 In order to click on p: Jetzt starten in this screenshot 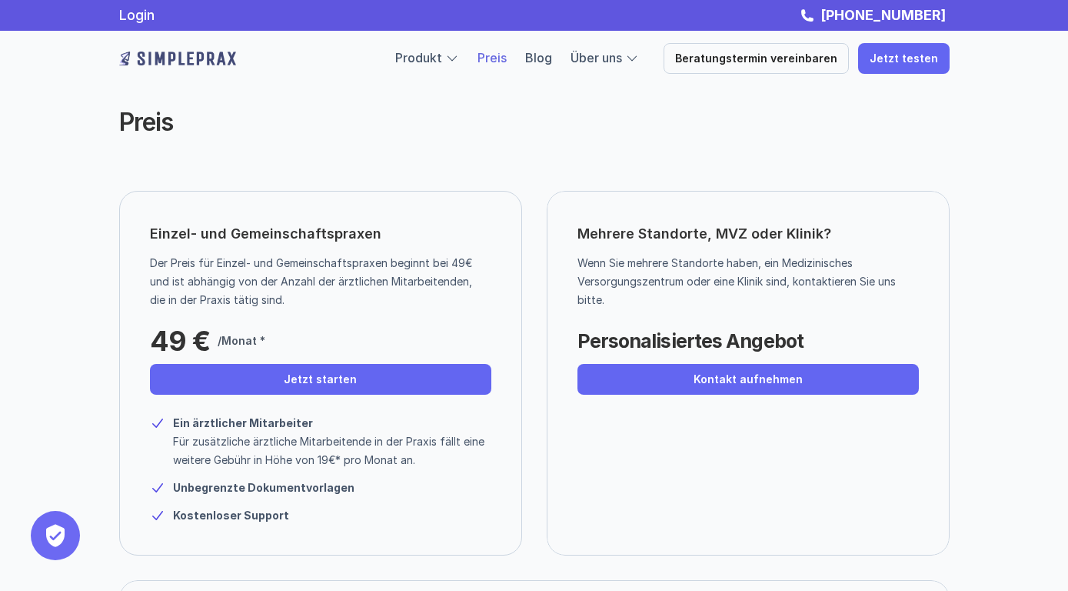, I will do `click(320, 379)`.